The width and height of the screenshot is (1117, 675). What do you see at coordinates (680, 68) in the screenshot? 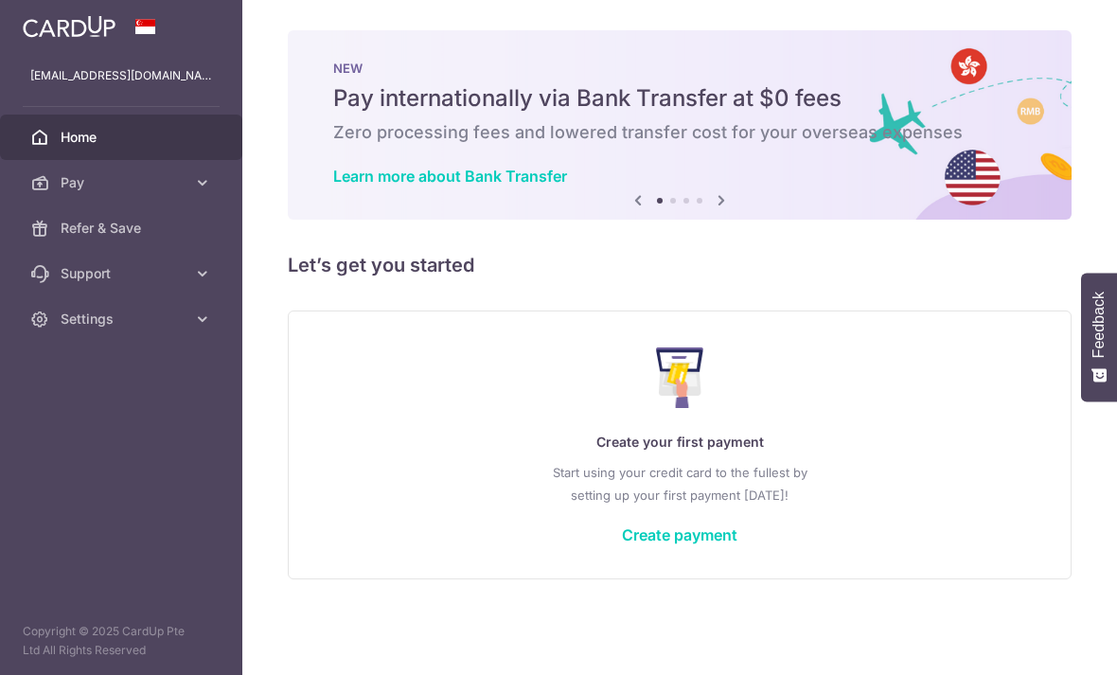
I see `p: NEW` at bounding box center [680, 68].